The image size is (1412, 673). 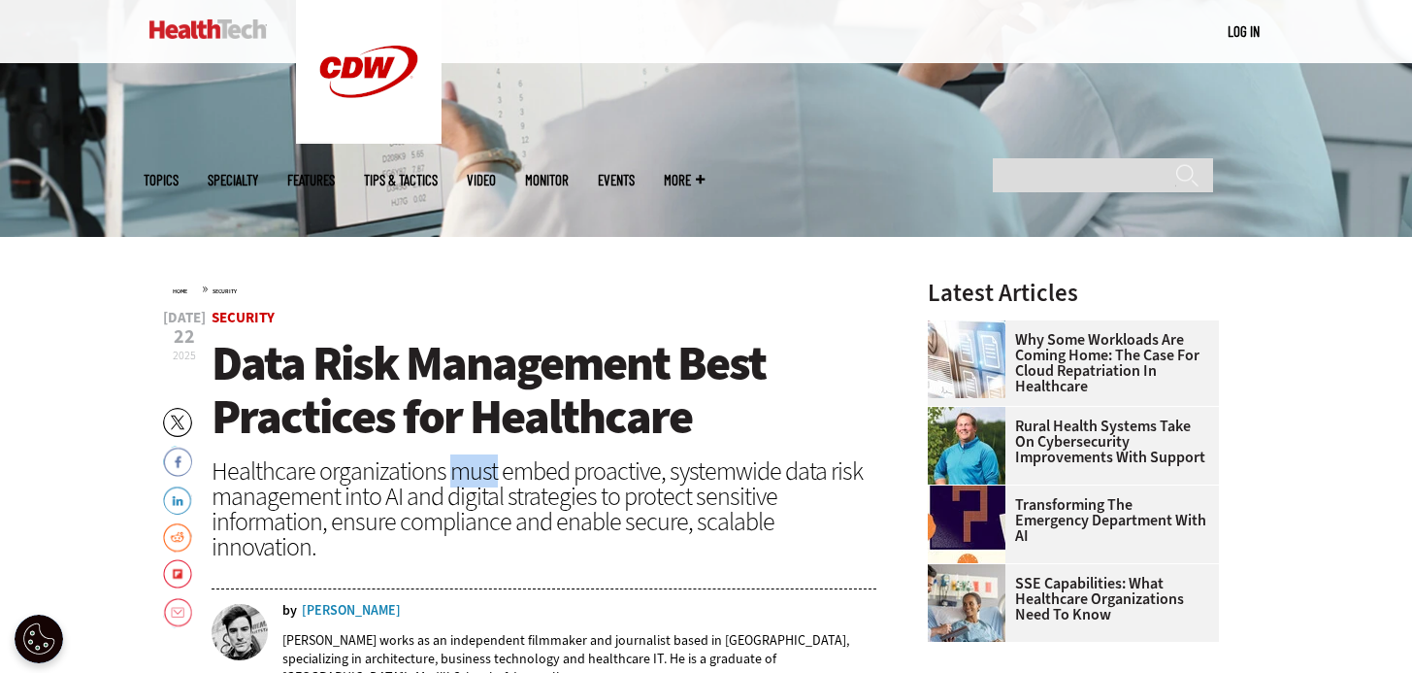 What do you see at coordinates (684, 180) in the screenshot?
I see `span: More` at bounding box center [684, 180].